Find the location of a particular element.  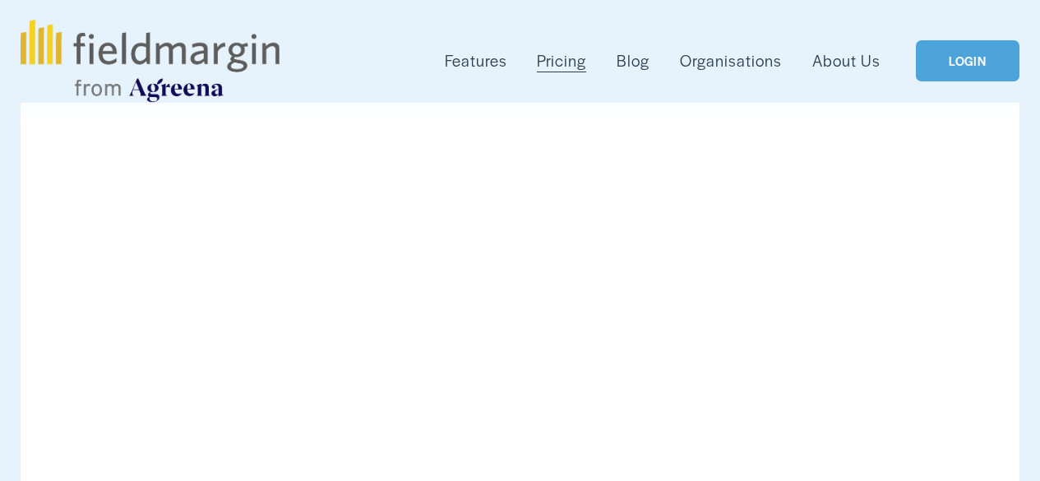

a: Organisations is located at coordinates (731, 61).